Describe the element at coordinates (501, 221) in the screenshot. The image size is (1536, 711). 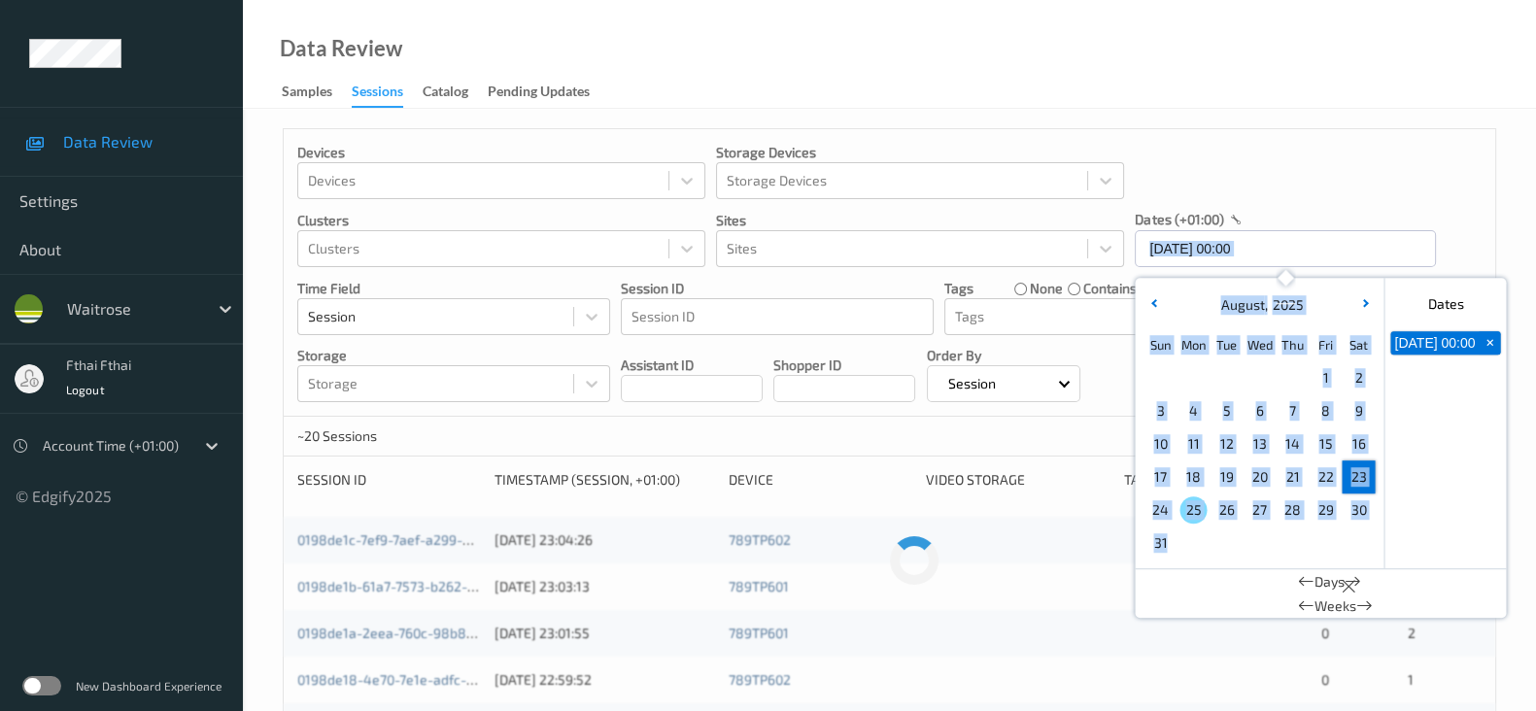
I see `p: Clusters` at that location.